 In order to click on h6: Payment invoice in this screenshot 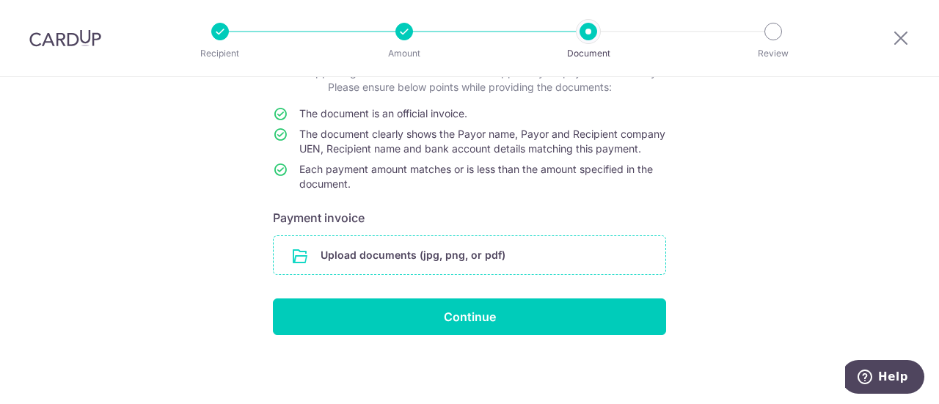, I will do `click(470, 218)`.